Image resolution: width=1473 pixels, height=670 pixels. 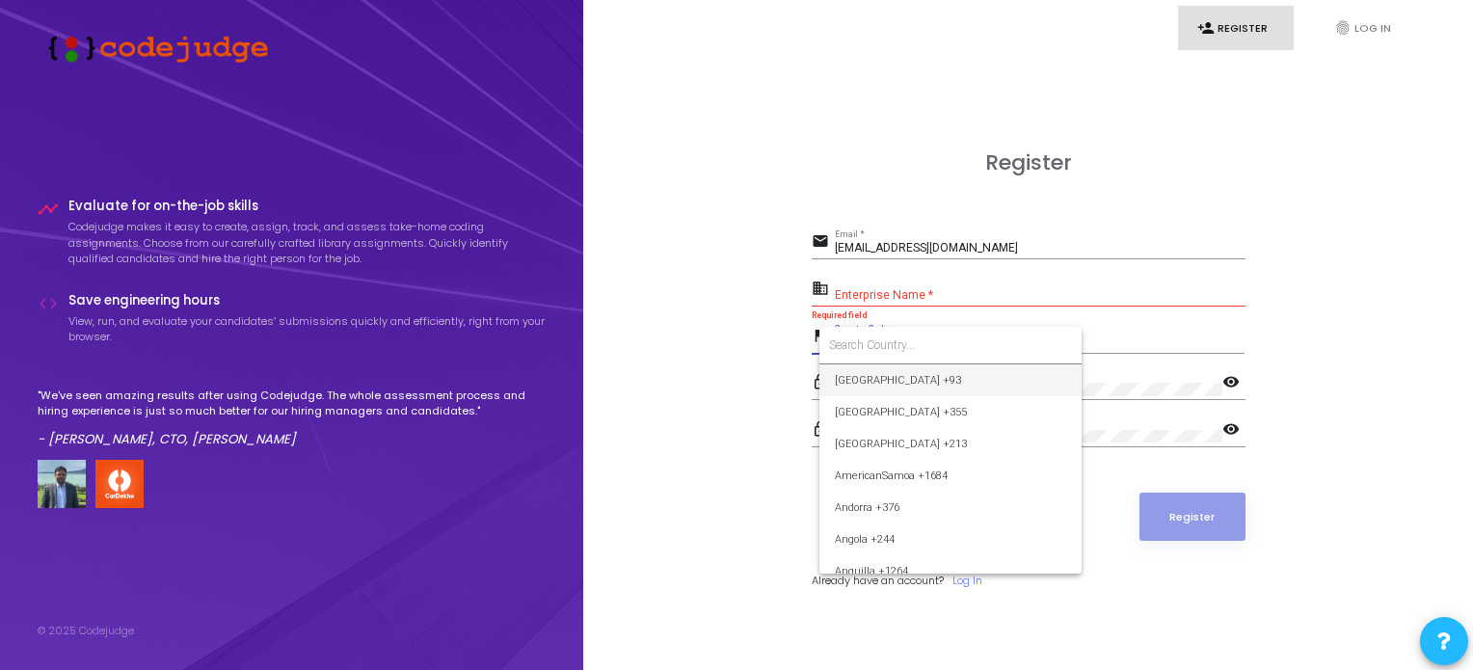 I want to click on span: Andorra +376, so click(x=950, y=507).